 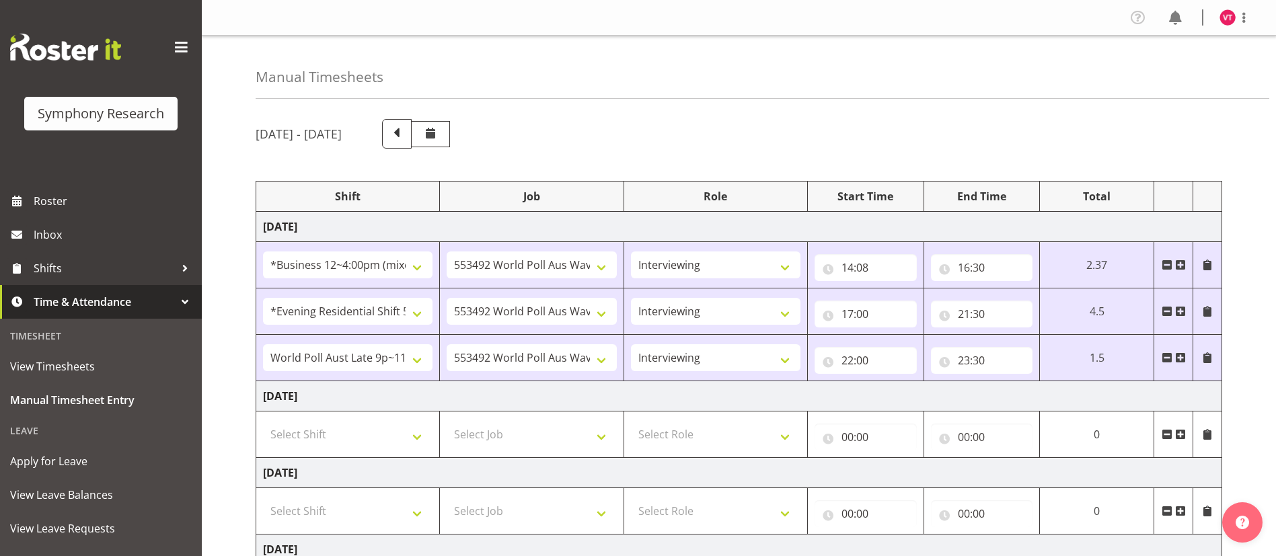 What do you see at coordinates (101, 400) in the screenshot?
I see `a: Manual Timesheet Entry` at bounding box center [101, 400].